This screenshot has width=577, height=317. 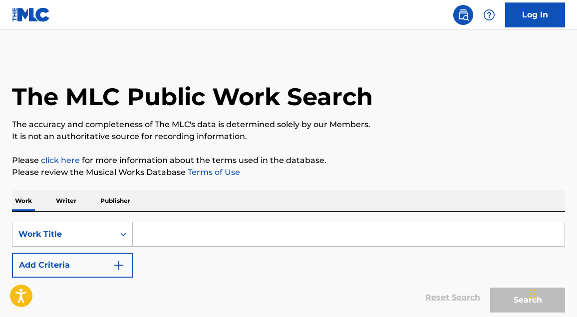 I want to click on a: Log In, so click(x=535, y=15).